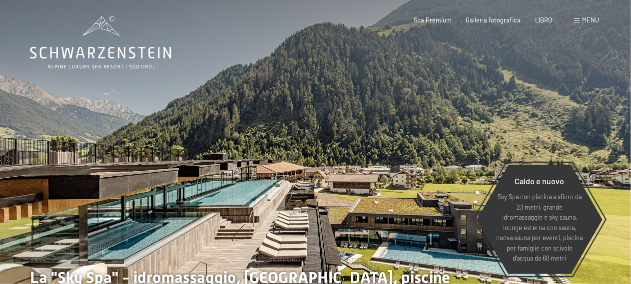 The height and width of the screenshot is (284, 631). What do you see at coordinates (493, 20) in the screenshot?
I see `font: Galleria fotografica` at bounding box center [493, 20].